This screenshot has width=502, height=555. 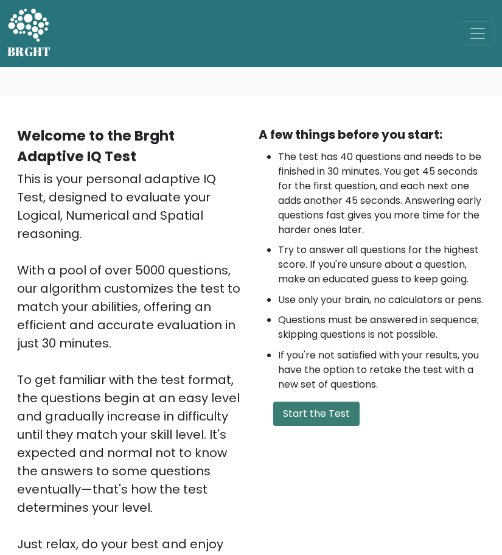 What do you see at coordinates (29, 52) in the screenshot?
I see `h5: BRGHT` at bounding box center [29, 52].